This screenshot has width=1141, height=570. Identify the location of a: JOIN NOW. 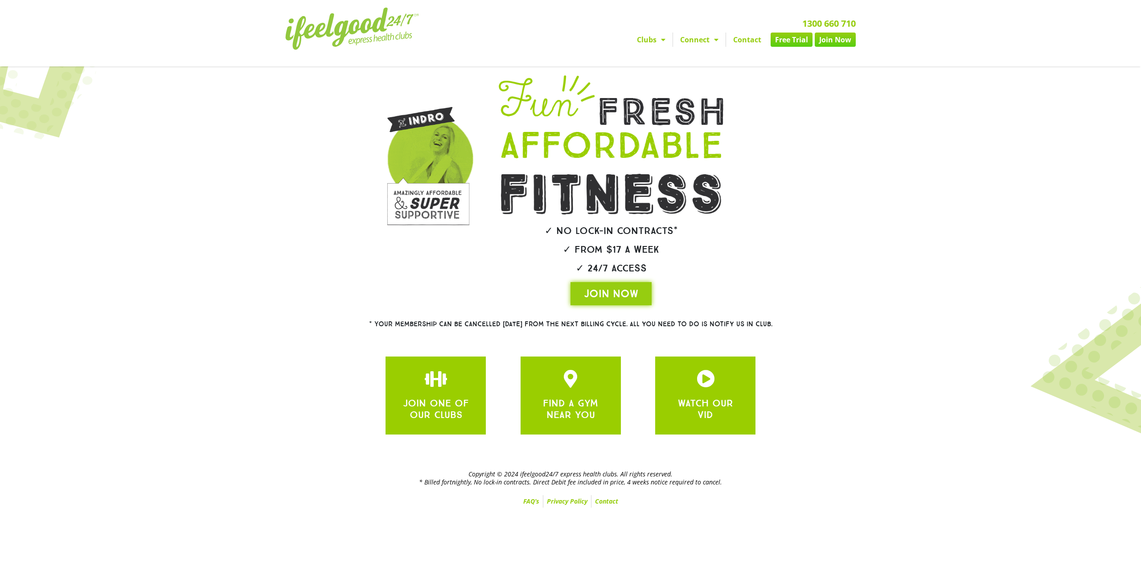
(611, 294).